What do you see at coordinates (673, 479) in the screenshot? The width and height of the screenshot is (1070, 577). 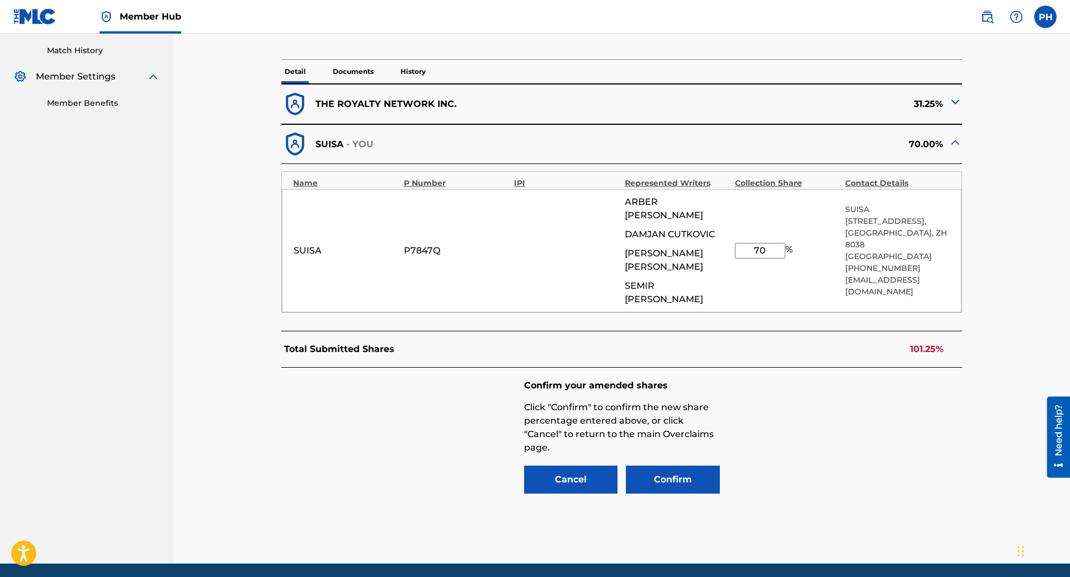 I see `button: Confirm` at bounding box center [673, 479].